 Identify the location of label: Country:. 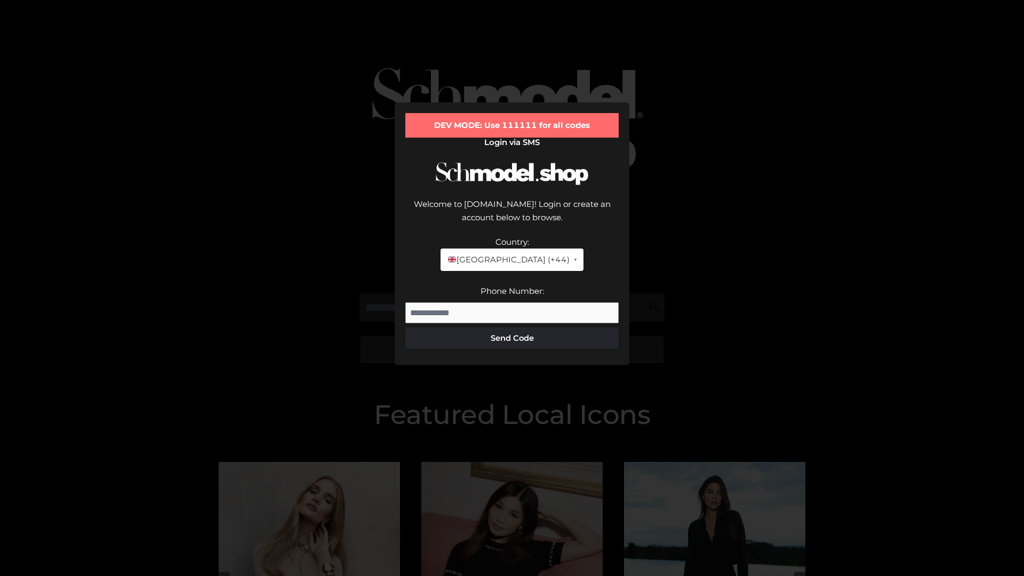
(512, 241).